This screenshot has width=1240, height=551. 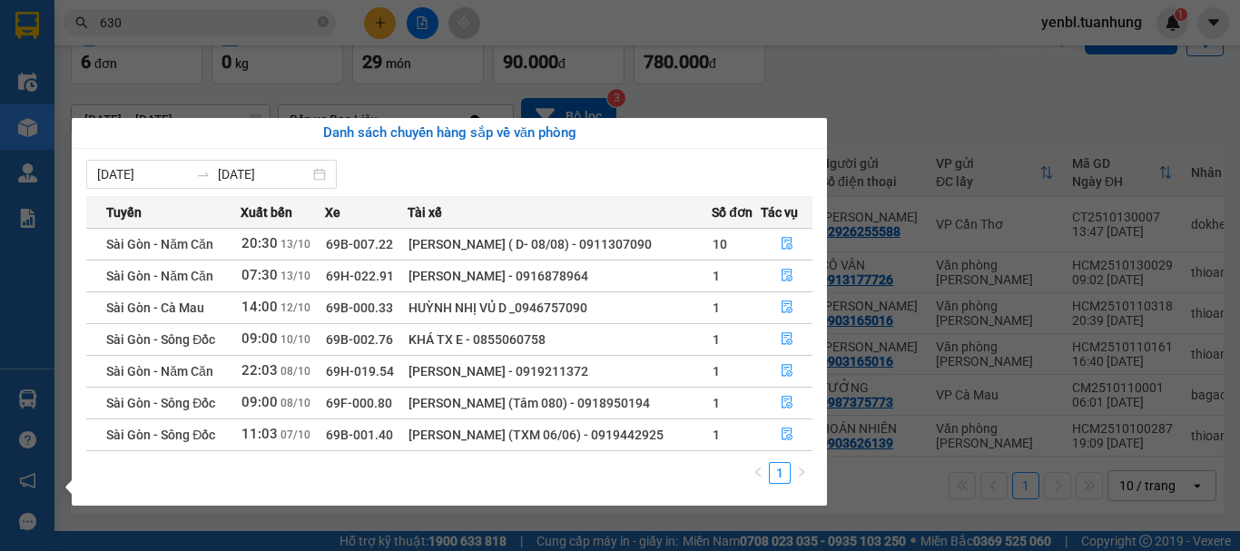 I want to click on span: 22:03, so click(x=260, y=370).